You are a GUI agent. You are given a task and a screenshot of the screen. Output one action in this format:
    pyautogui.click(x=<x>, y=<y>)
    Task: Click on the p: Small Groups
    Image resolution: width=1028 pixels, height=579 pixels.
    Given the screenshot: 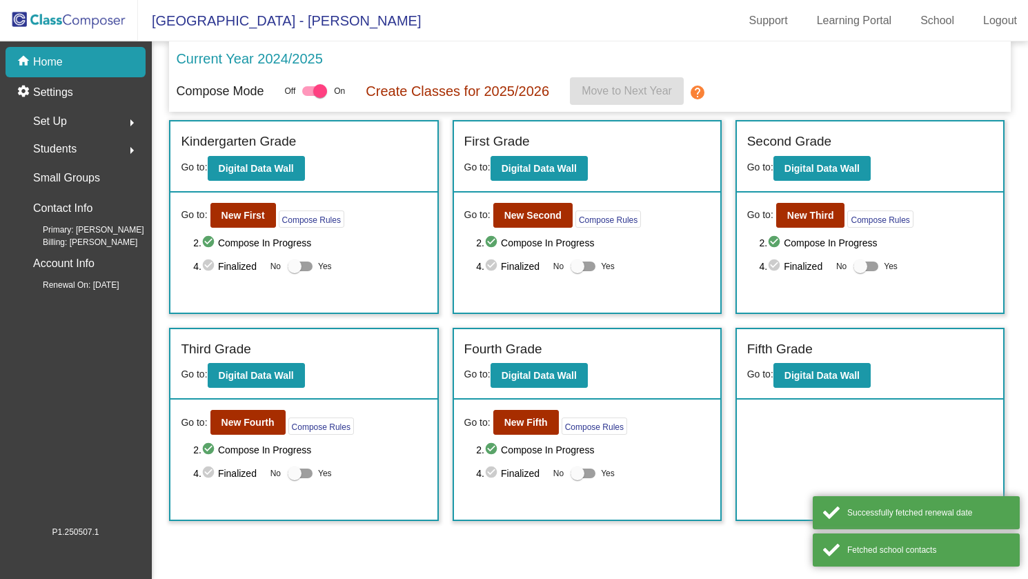 What is the action you would take?
    pyautogui.click(x=66, y=178)
    